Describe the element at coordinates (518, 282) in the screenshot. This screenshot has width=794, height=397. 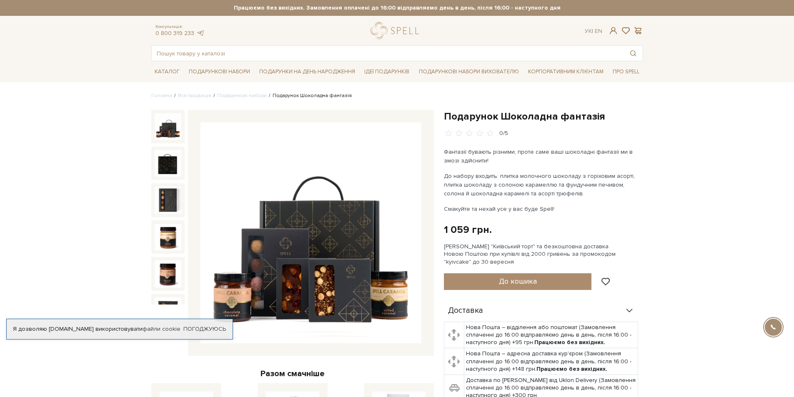
I see `button: До кошика` at that location.